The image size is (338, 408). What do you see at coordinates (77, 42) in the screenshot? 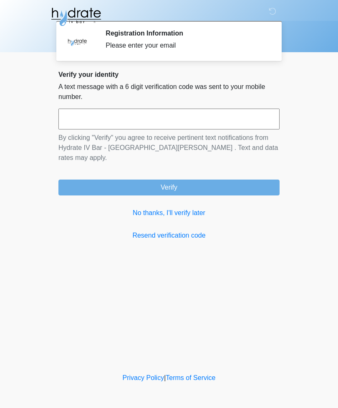
I see `img: Agent Avatar` at bounding box center [77, 42].